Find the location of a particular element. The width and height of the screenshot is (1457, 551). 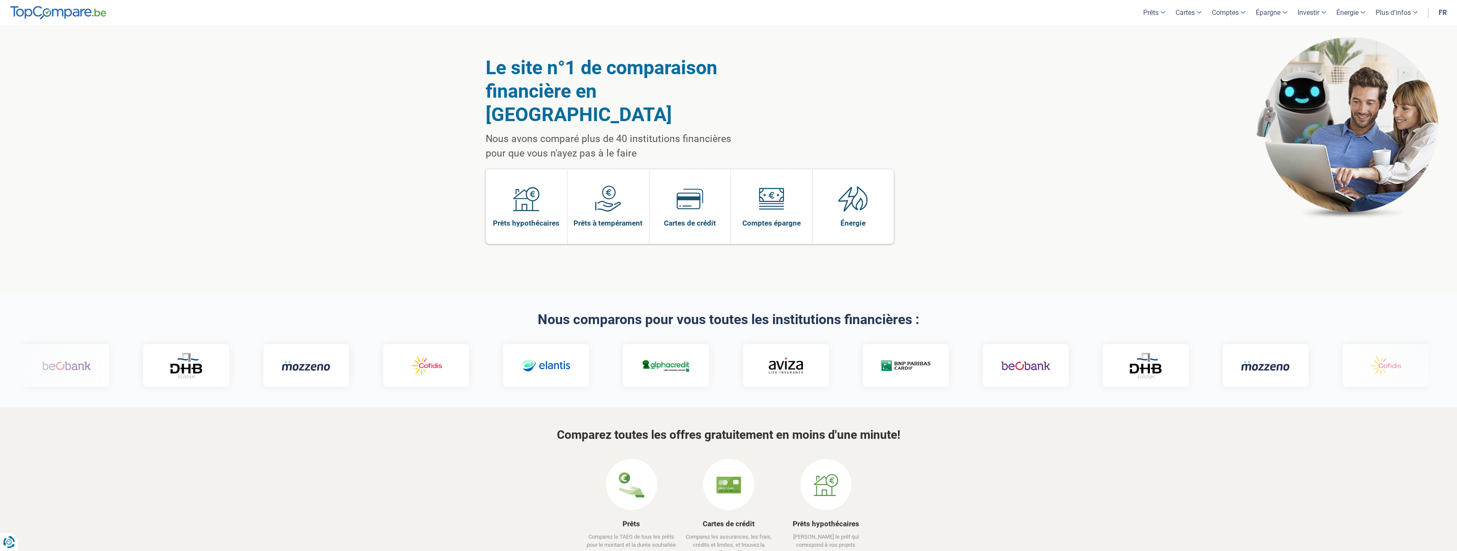

span: Cartes de crédit is located at coordinates (690, 223).